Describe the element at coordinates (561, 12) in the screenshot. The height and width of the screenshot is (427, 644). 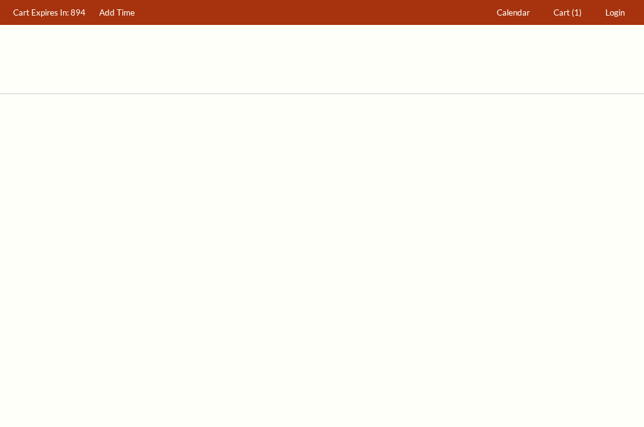
I see `span: Cart` at that location.